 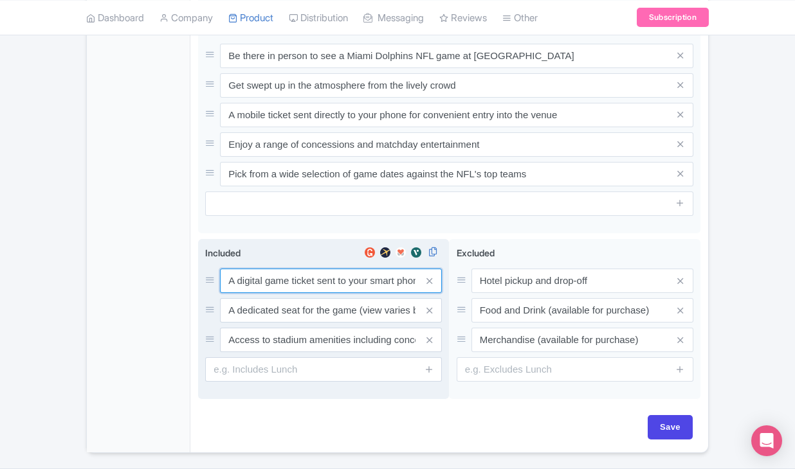 What do you see at coordinates (575, 370) in the screenshot?
I see `input: e.g. Excludes Lunch` at bounding box center [575, 370].